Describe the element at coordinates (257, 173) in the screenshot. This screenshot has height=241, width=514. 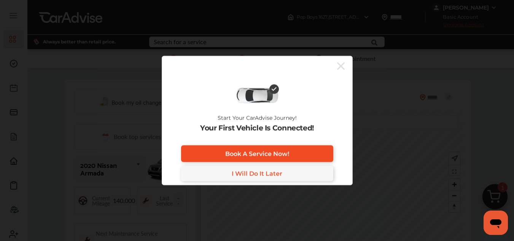
I see `span: I Will Do It Later` at that location.